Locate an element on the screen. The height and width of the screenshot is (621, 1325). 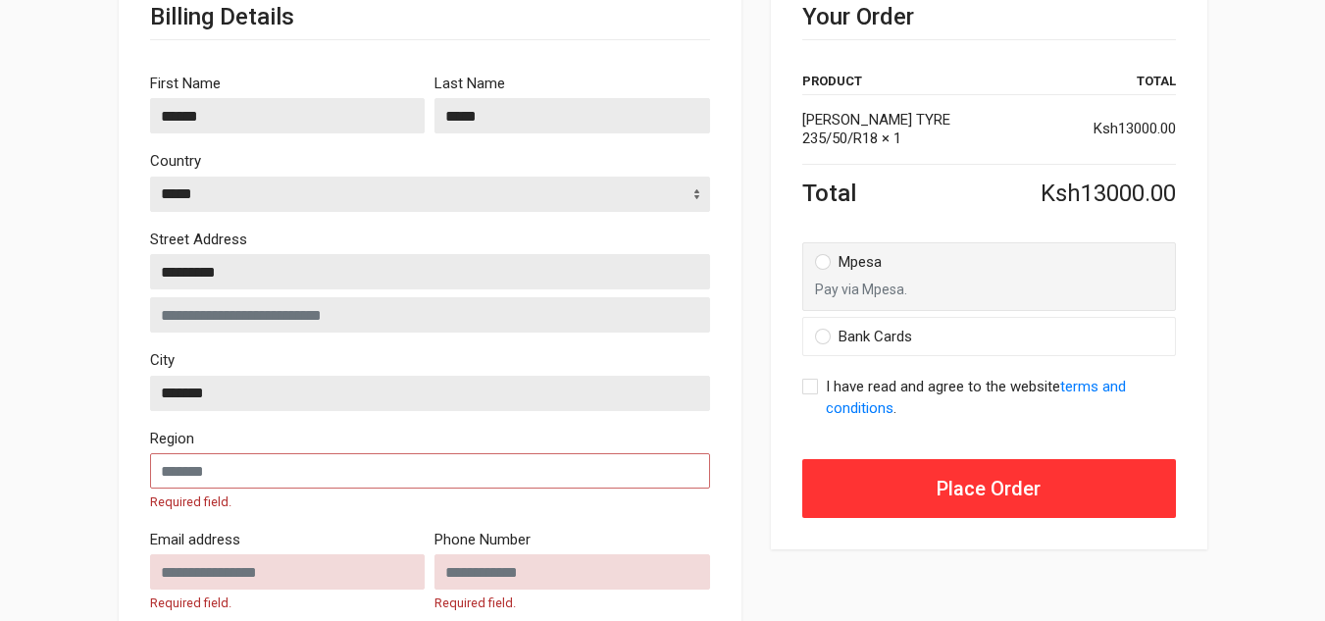
label: Email address is located at coordinates (195, 539).